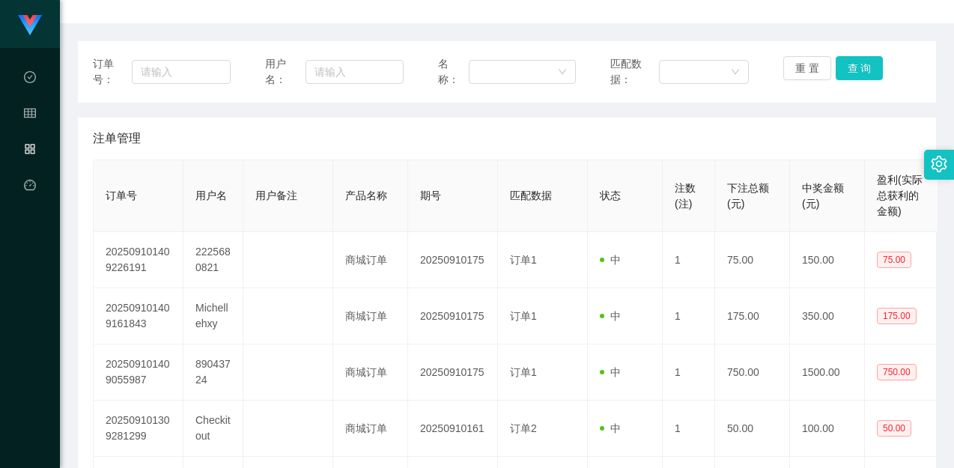  I want to click on td: 150.00, so click(828, 260).